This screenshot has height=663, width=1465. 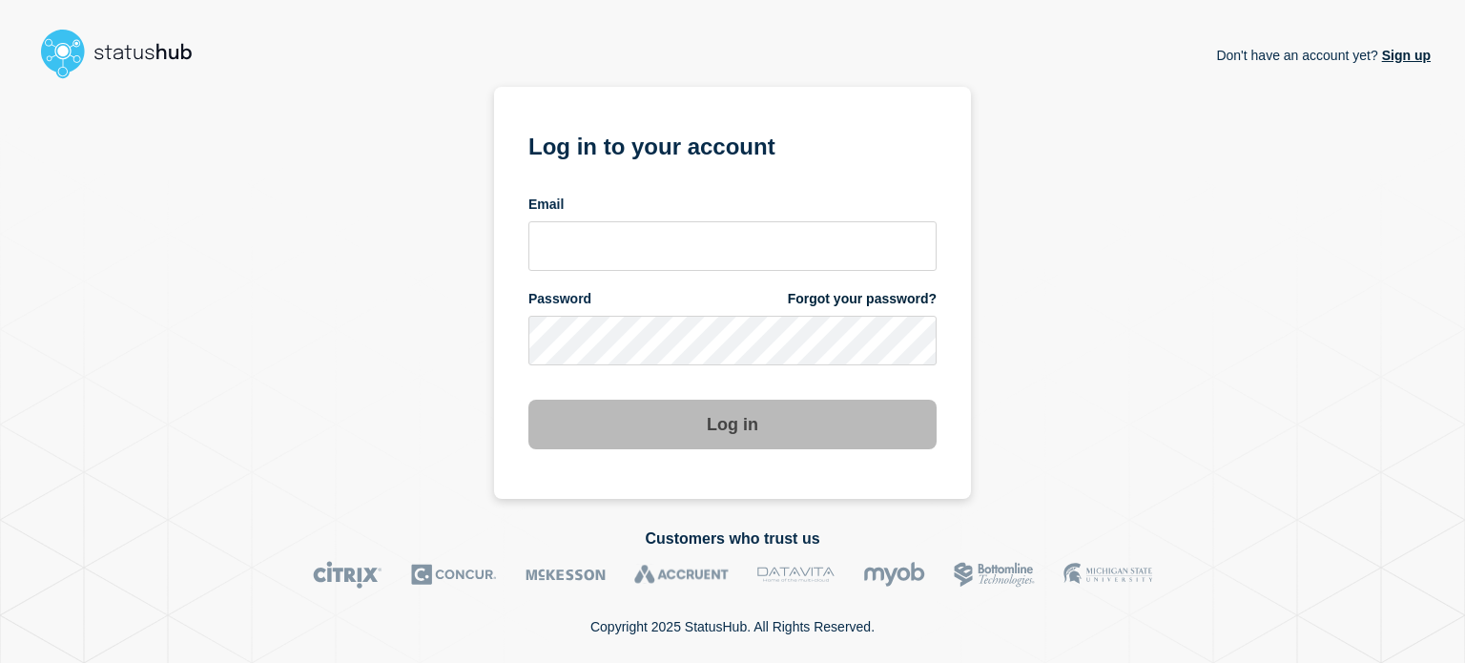 What do you see at coordinates (681, 574) in the screenshot?
I see `img: Accruent logo` at bounding box center [681, 574].